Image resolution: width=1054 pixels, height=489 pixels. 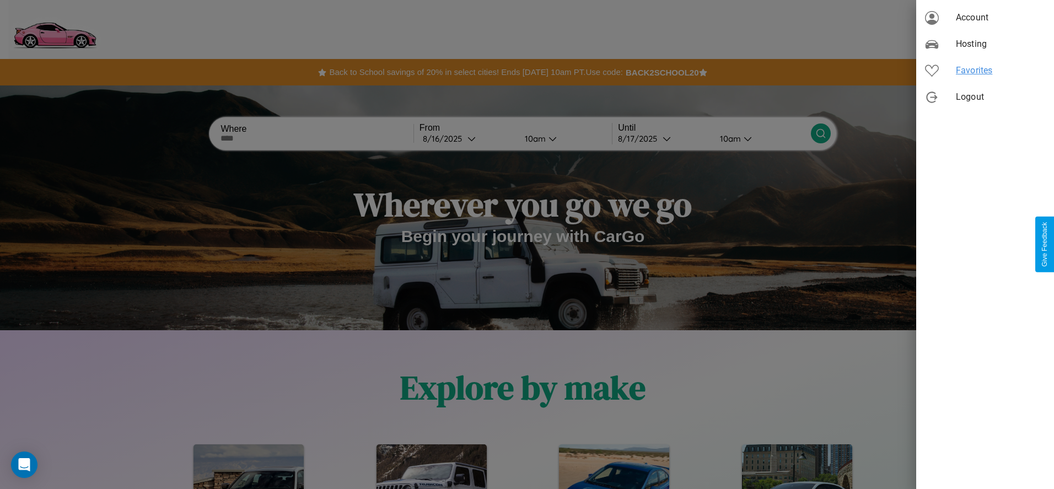 I want to click on div: Give Feedback, so click(x=1044, y=244).